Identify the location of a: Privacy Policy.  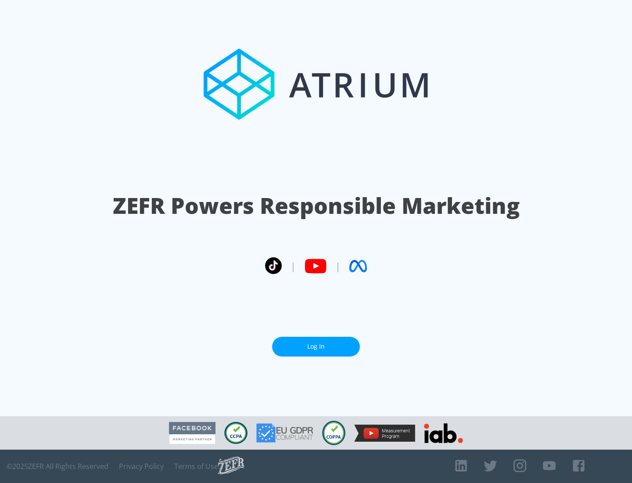
(141, 466).